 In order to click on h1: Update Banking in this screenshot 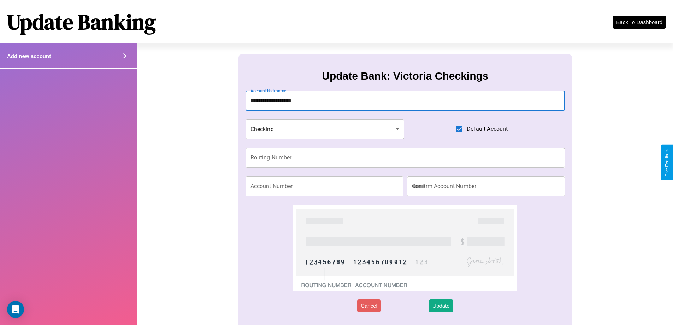, I will do `click(81, 22)`.